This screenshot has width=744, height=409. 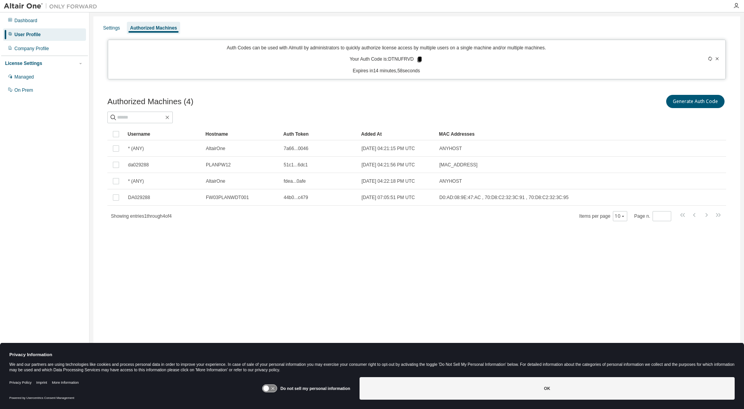 What do you see at coordinates (386, 71) in the screenshot?
I see `p: Expires in 14 minutes, 58 seconds` at bounding box center [386, 71].